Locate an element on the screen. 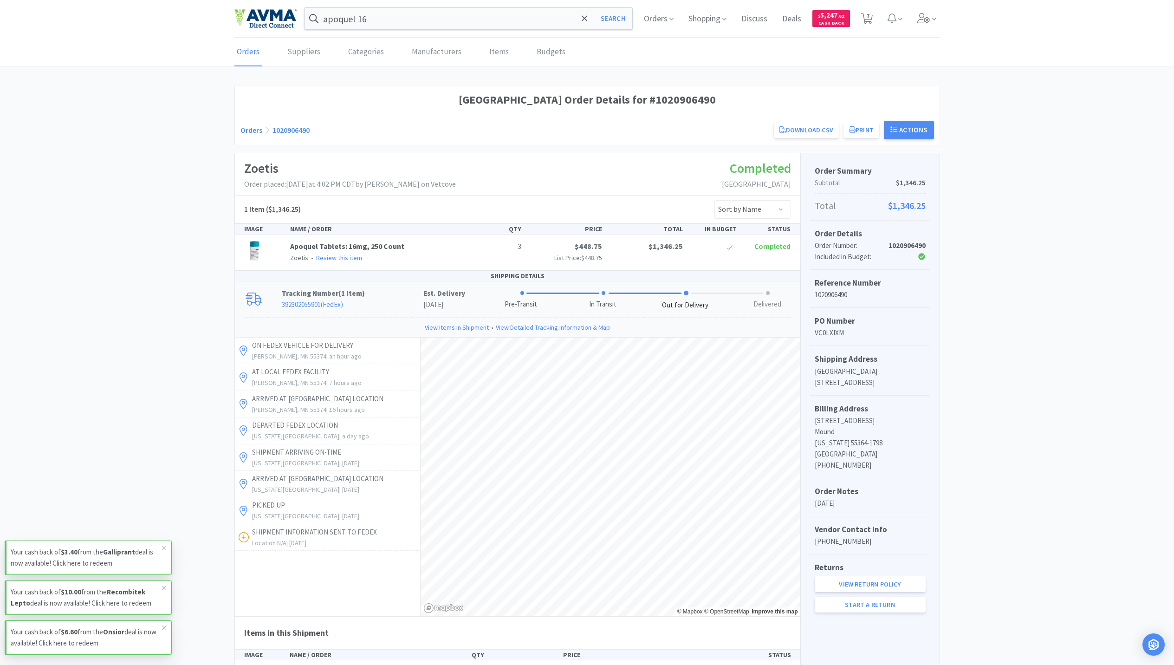 The image size is (1174, 665). p: ON FEDEX VEHICLE FOR DELIVERY is located at coordinates (335, 345).